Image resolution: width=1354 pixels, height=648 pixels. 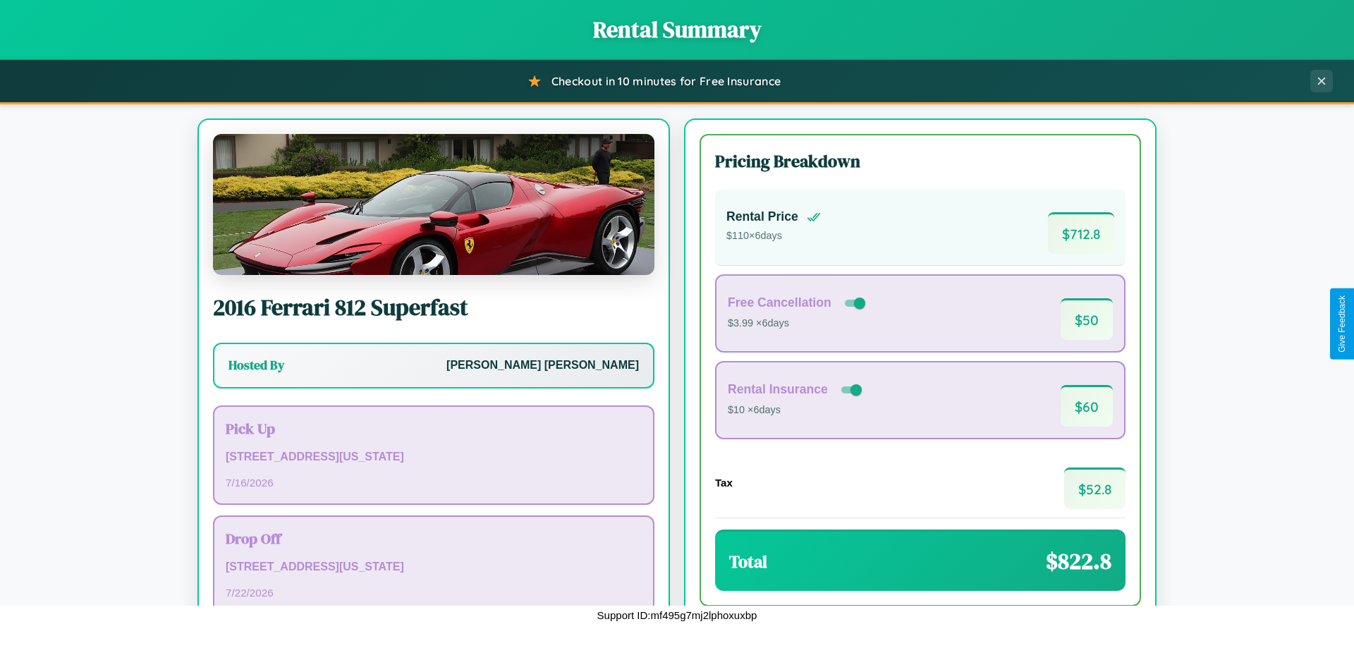 What do you see at coordinates (1078, 561) in the screenshot?
I see `span: $ 822.8` at bounding box center [1078, 561].